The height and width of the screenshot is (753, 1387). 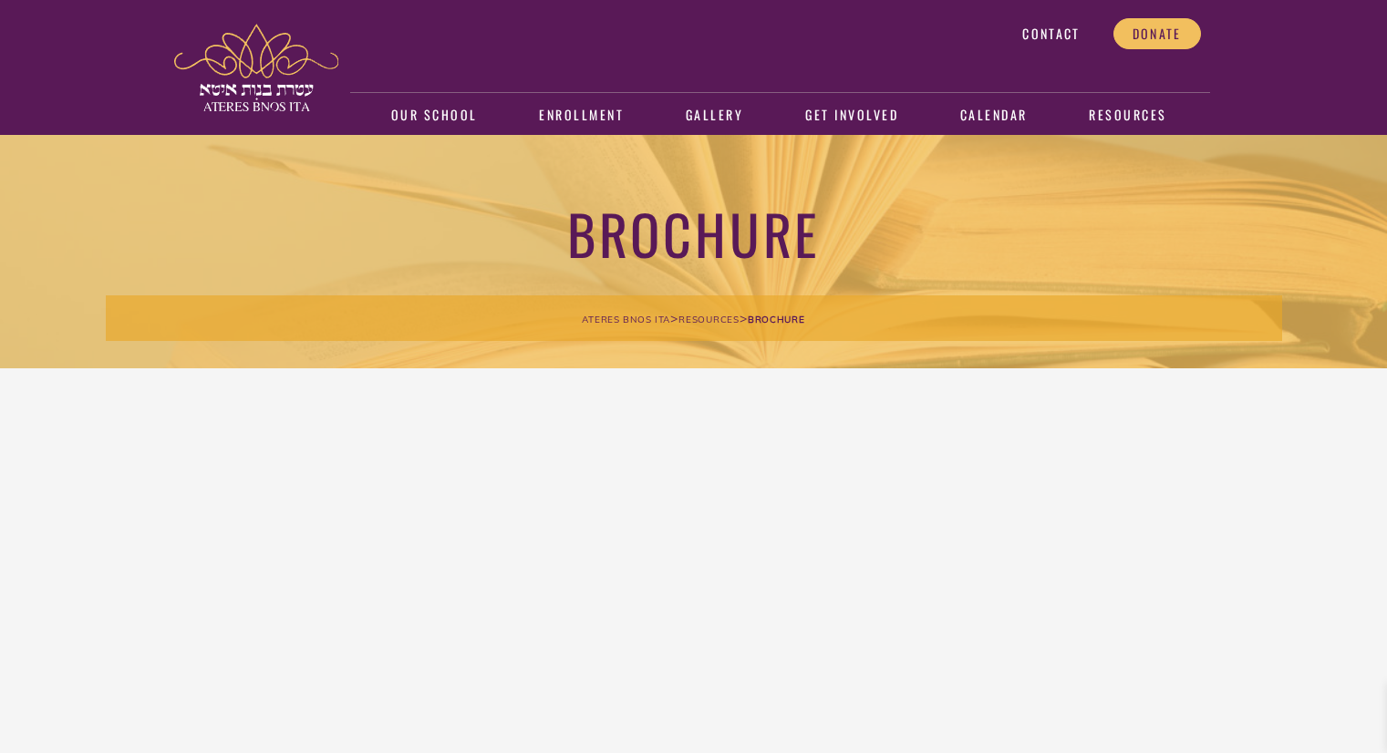 I want to click on h1: Brochure, so click(x=694, y=233).